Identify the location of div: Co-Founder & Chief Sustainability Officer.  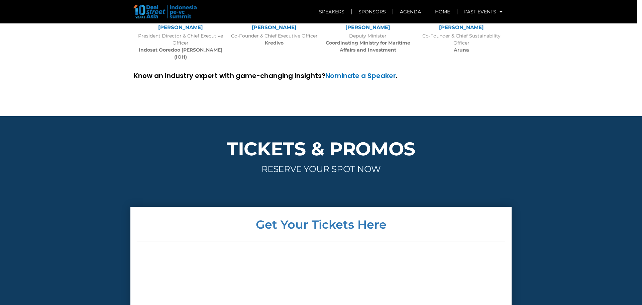
(462, 43).